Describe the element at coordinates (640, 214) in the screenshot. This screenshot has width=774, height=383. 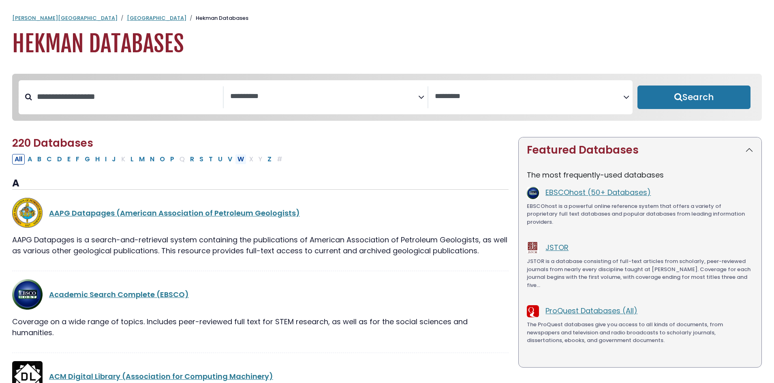
I see `p: EBSCOhost is a powerful online reference system that offers a variety of proprietary full text da...` at that location.